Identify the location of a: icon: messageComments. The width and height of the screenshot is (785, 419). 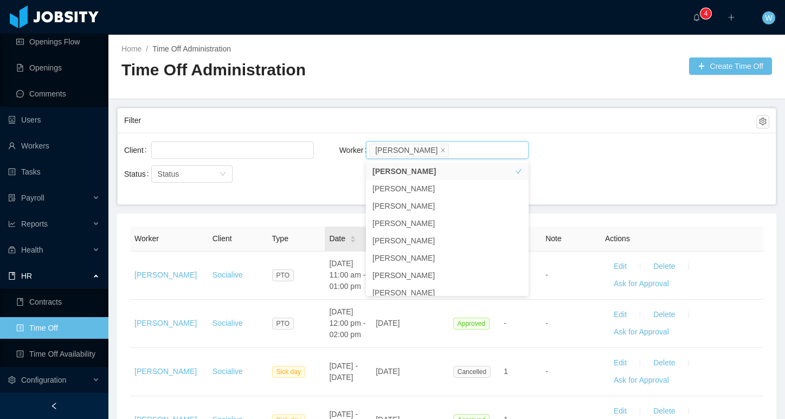
(58, 94).